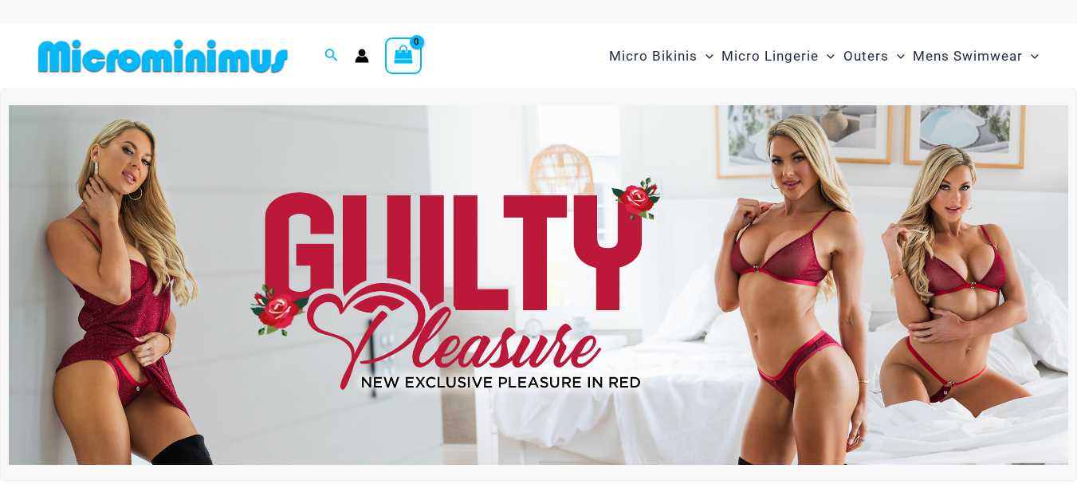 The height and width of the screenshot is (484, 1077). I want to click on a: Search icon link, so click(331, 56).